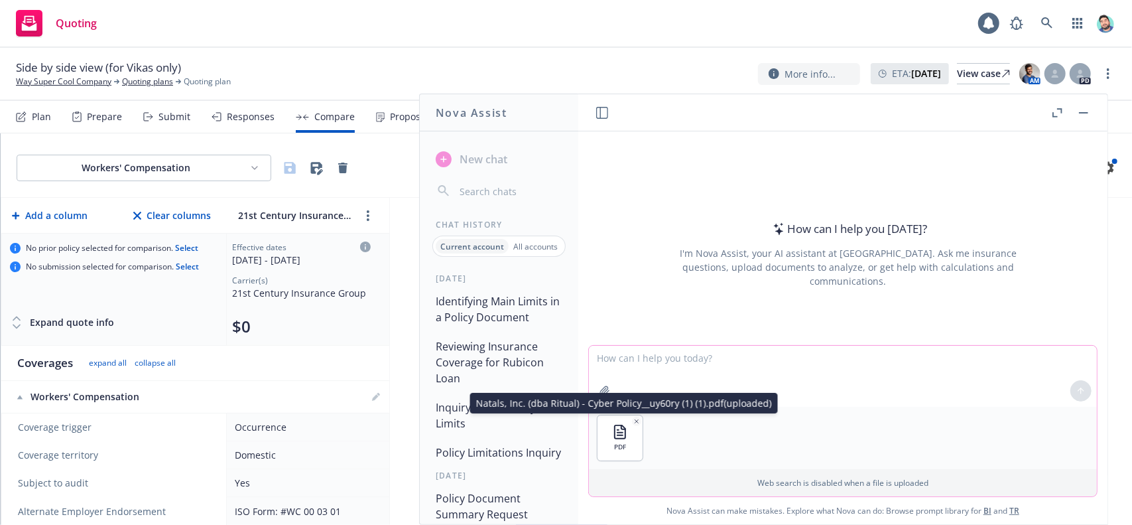  Describe the element at coordinates (843, 510) in the screenshot. I see `span: Nova Assist can make mistakes. Explore what Nova can do: Browse prompt library for and` at that location.